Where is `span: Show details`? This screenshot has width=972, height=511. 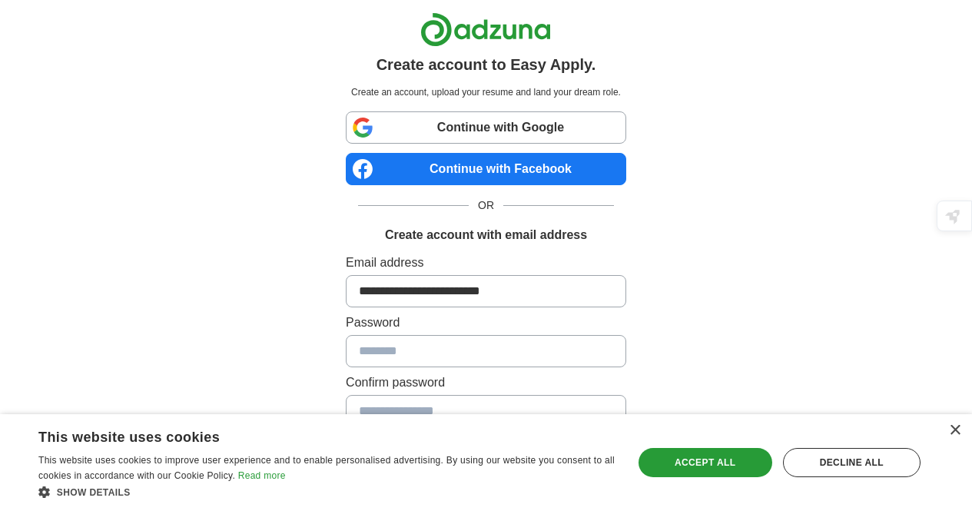 span: Show details is located at coordinates (94, 493).